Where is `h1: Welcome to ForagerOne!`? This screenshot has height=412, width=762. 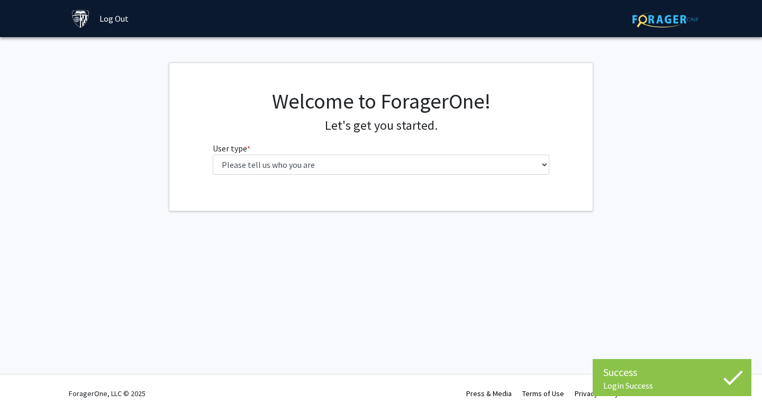
h1: Welcome to ForagerOne! is located at coordinates (381, 101).